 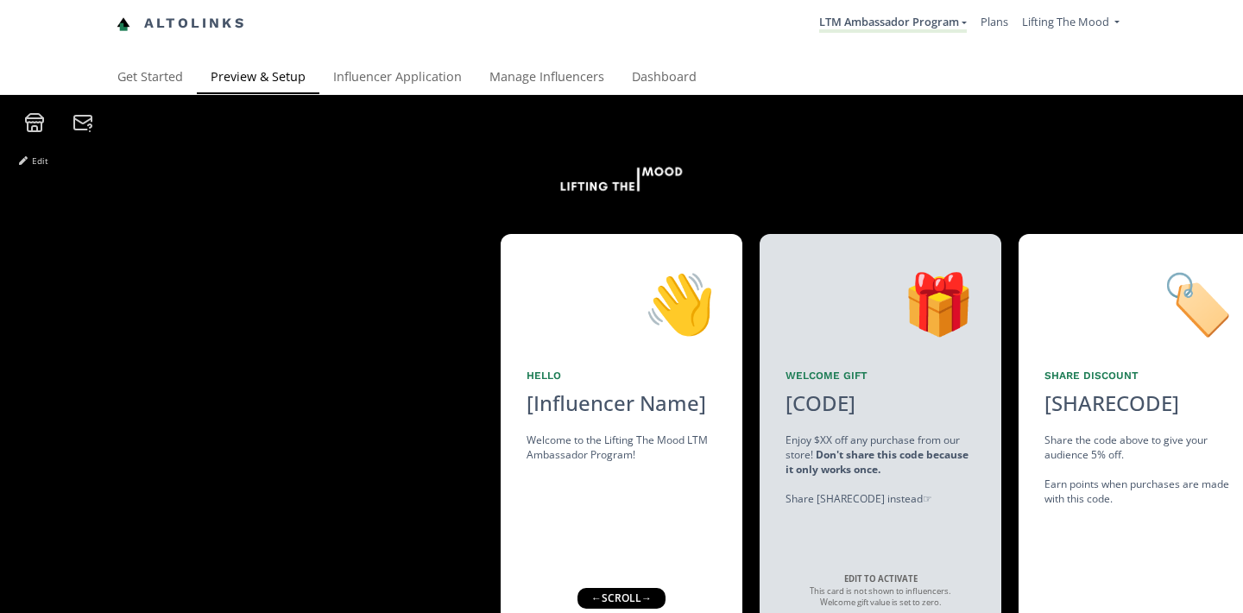 What do you see at coordinates (994, 22) in the screenshot?
I see `a: Plans` at bounding box center [994, 22].